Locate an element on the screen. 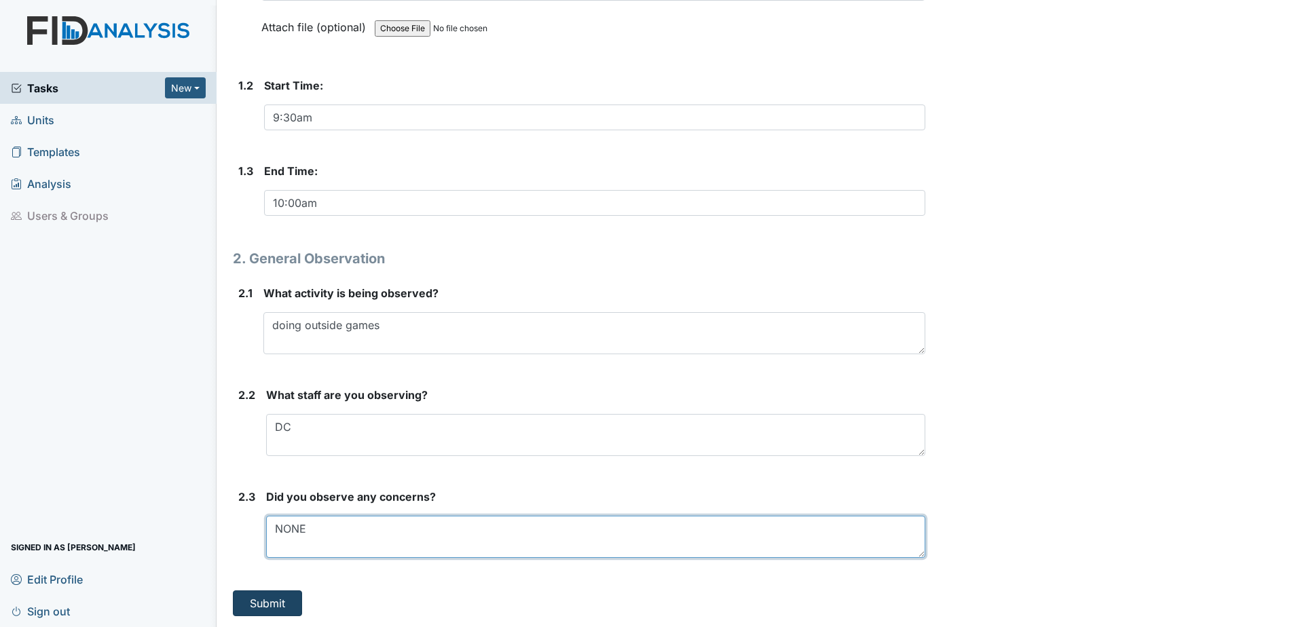 This screenshot has height=627, width=1298. span: Tasks is located at coordinates (88, 88).